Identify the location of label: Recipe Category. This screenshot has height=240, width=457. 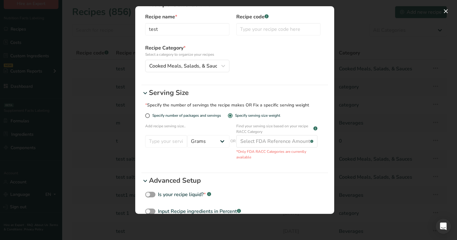
(187, 51).